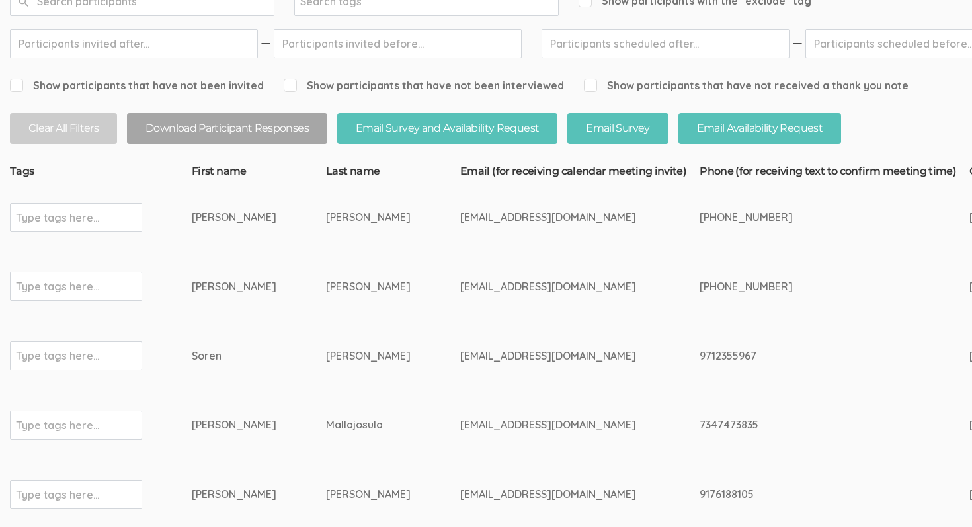 This screenshot has height=527, width=972. What do you see at coordinates (809, 494) in the screenshot?
I see `div: 9176188105` at bounding box center [809, 494].